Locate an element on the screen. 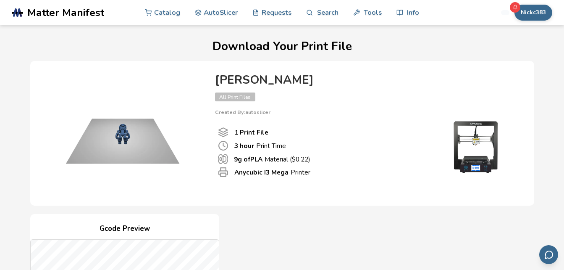  img: Product is located at coordinates (123, 132).